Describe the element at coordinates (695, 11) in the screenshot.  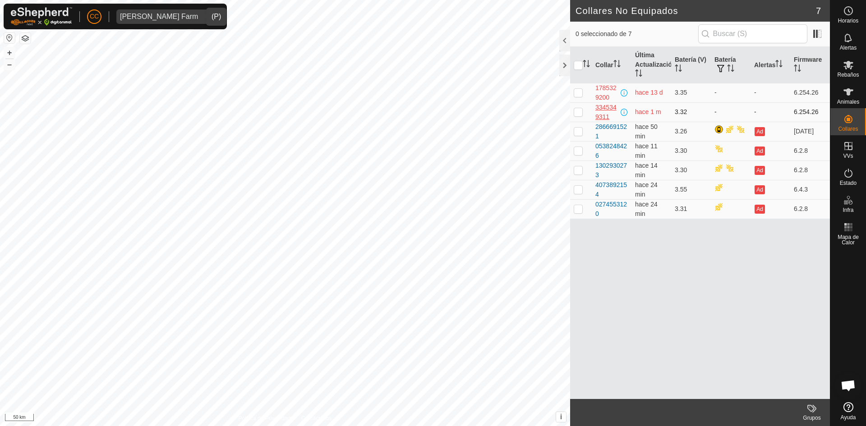
I see `h2: Collares No Equipados` at that location.